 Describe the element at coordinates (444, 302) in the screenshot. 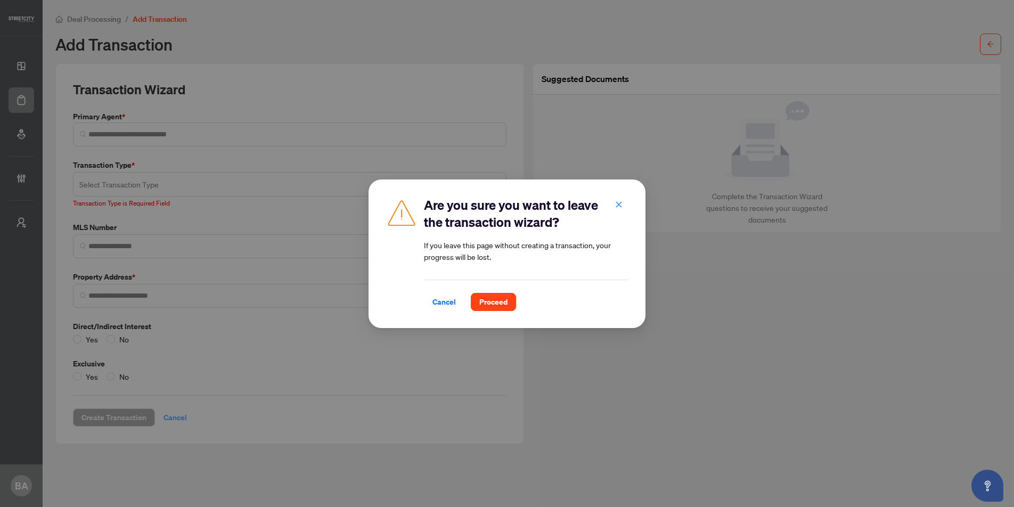

I see `span: Cancel` at that location.